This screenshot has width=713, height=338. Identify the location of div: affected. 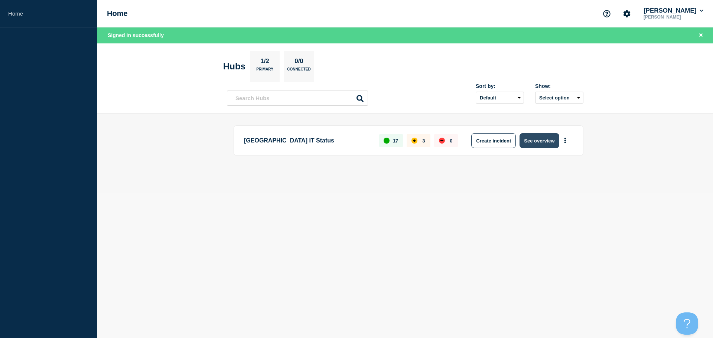
(414, 141).